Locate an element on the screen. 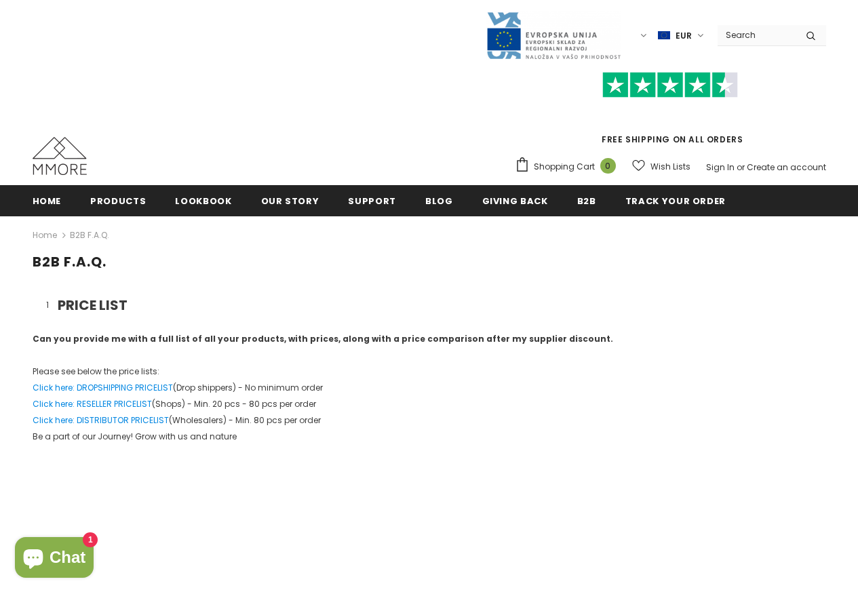  span: Wish Lists is located at coordinates (670, 167).